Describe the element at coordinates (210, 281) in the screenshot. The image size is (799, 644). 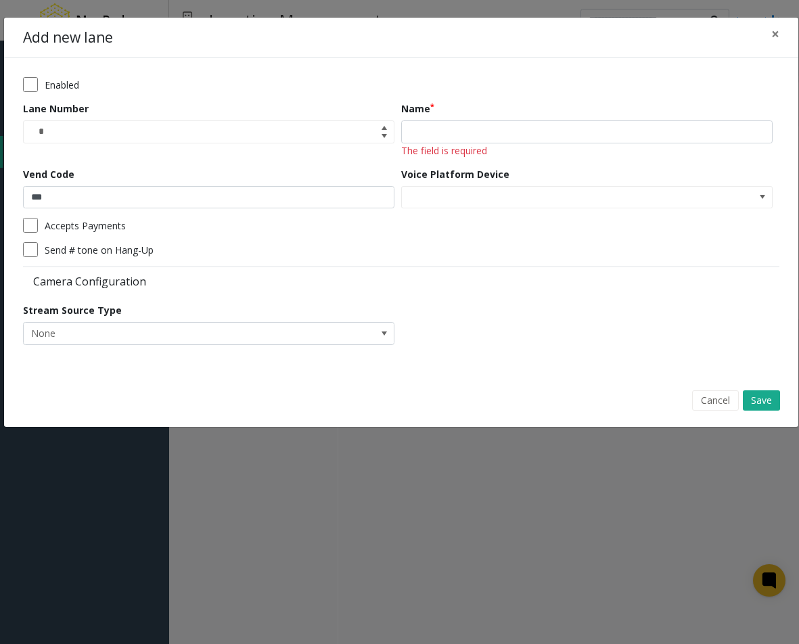
I see `label: Camera Configuration` at that location.